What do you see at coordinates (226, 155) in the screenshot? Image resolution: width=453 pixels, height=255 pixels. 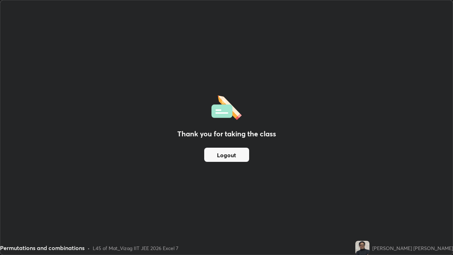 I see `button: Logout` at bounding box center [226, 155].